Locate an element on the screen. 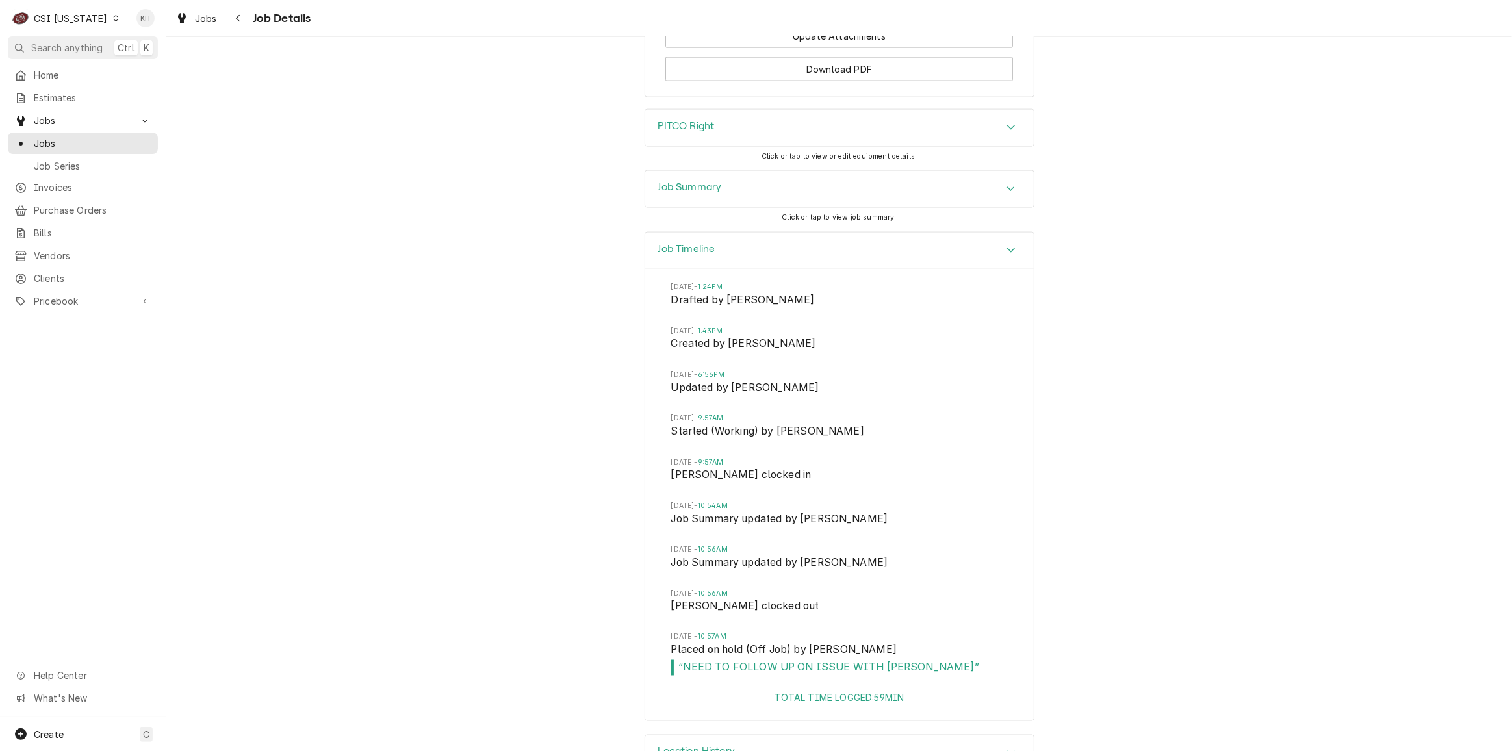 The width and height of the screenshot is (1512, 751). div: Job Timeline is located at coordinates (840, 476).